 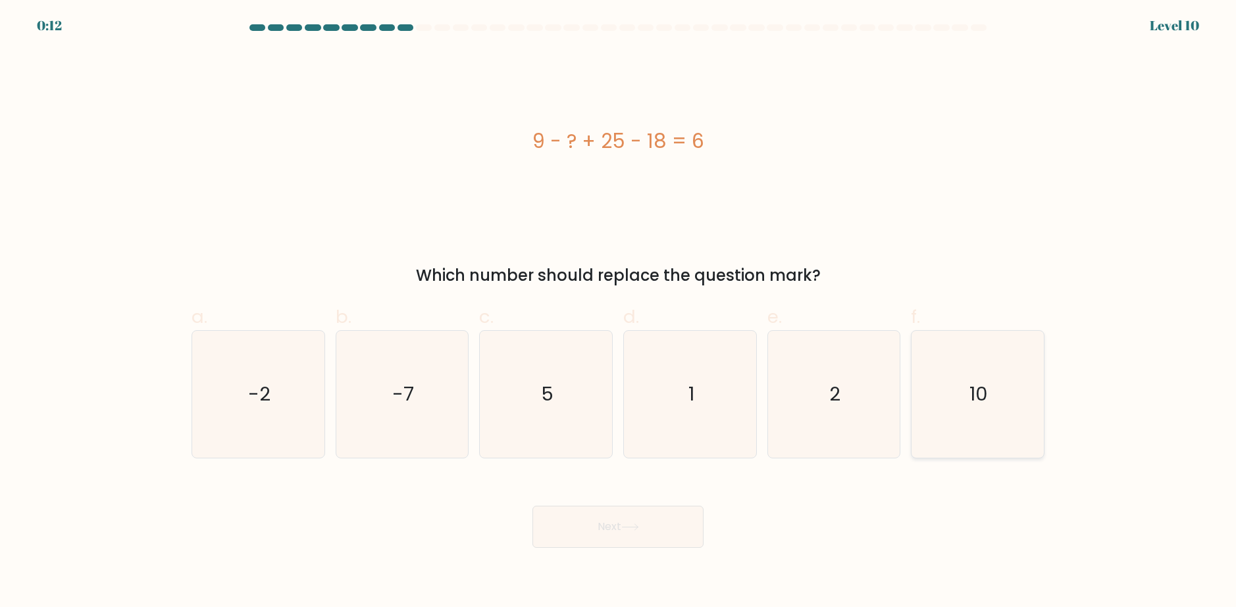 I want to click on span: e., so click(x=775, y=317).